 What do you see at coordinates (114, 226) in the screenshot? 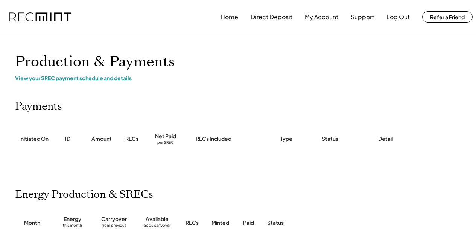
I see `div: from previous` at bounding box center [114, 226].